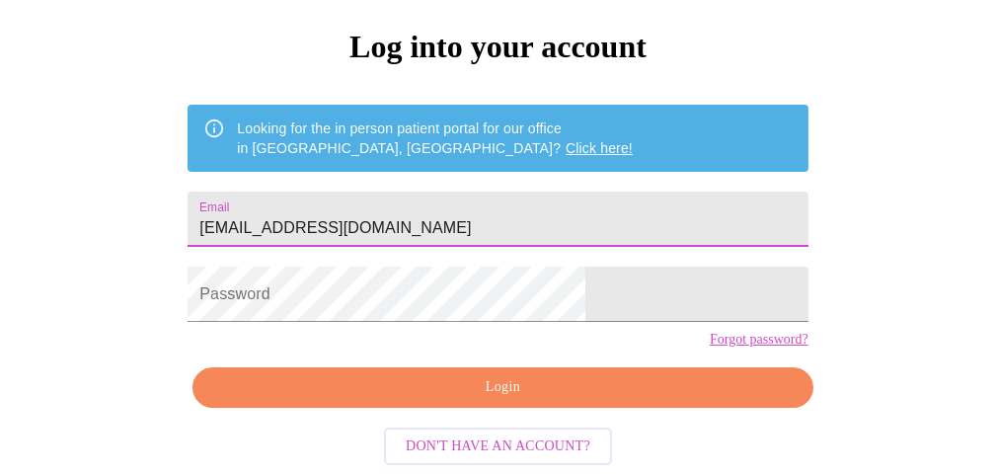 The width and height of the screenshot is (996, 475). What do you see at coordinates (498, 446) in the screenshot?
I see `span: Don't have an account?` at bounding box center [498, 446].